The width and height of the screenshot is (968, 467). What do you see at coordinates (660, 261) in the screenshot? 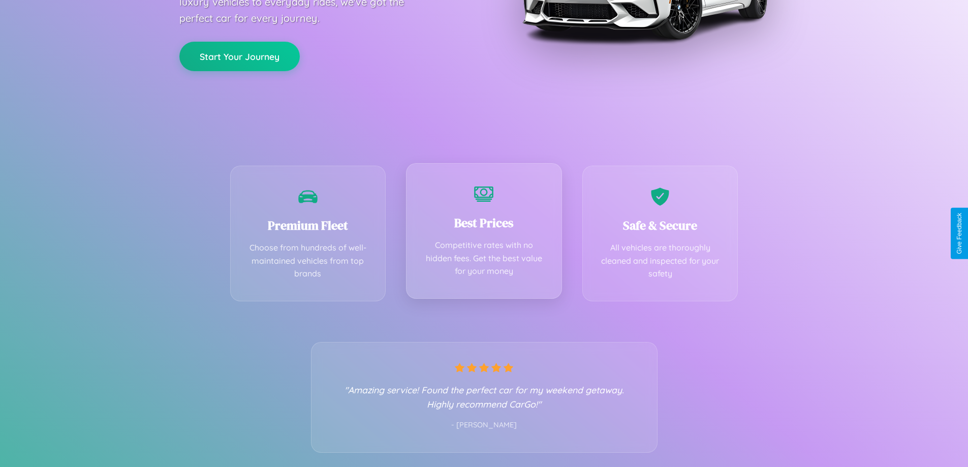
I see `p: All vehicles are thoroughly cleaned and inspected for your safety` at bounding box center [660, 261].